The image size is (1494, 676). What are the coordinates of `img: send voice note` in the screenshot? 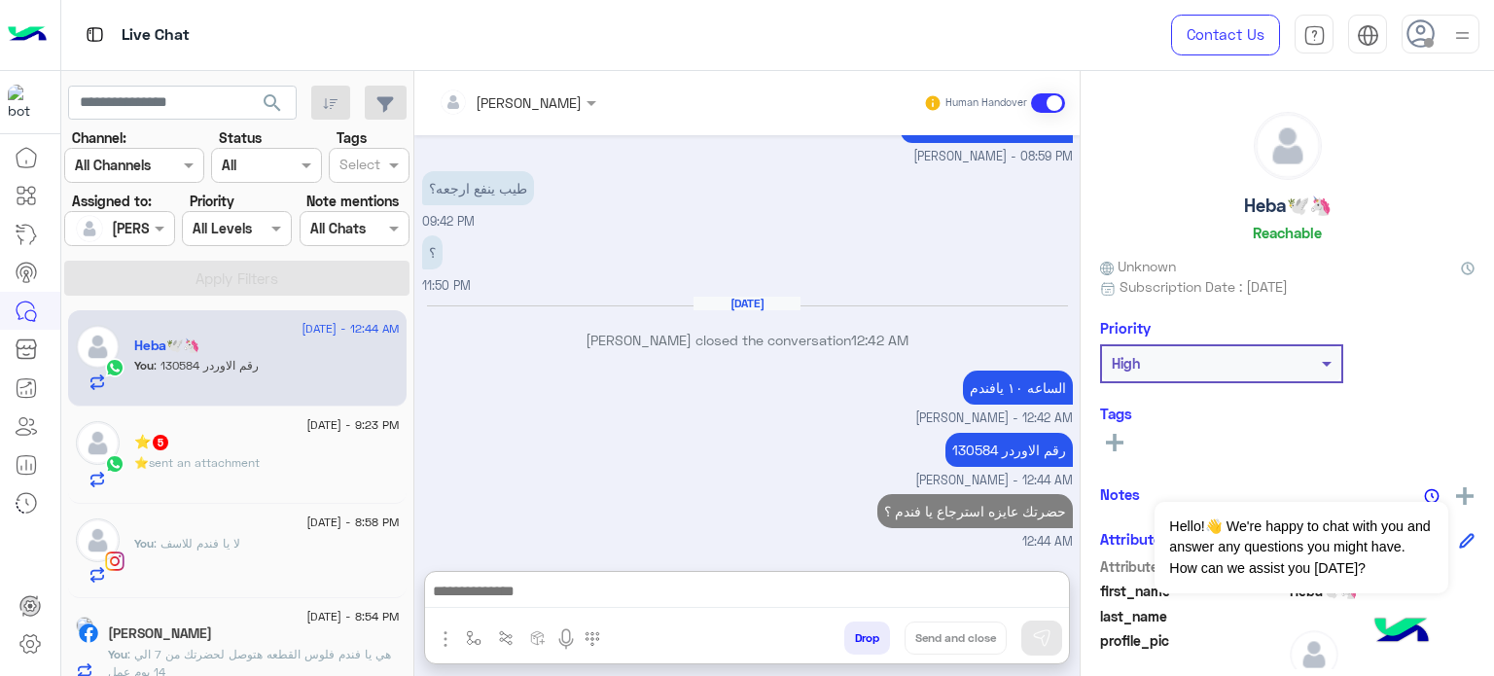 It's located at (566, 639).